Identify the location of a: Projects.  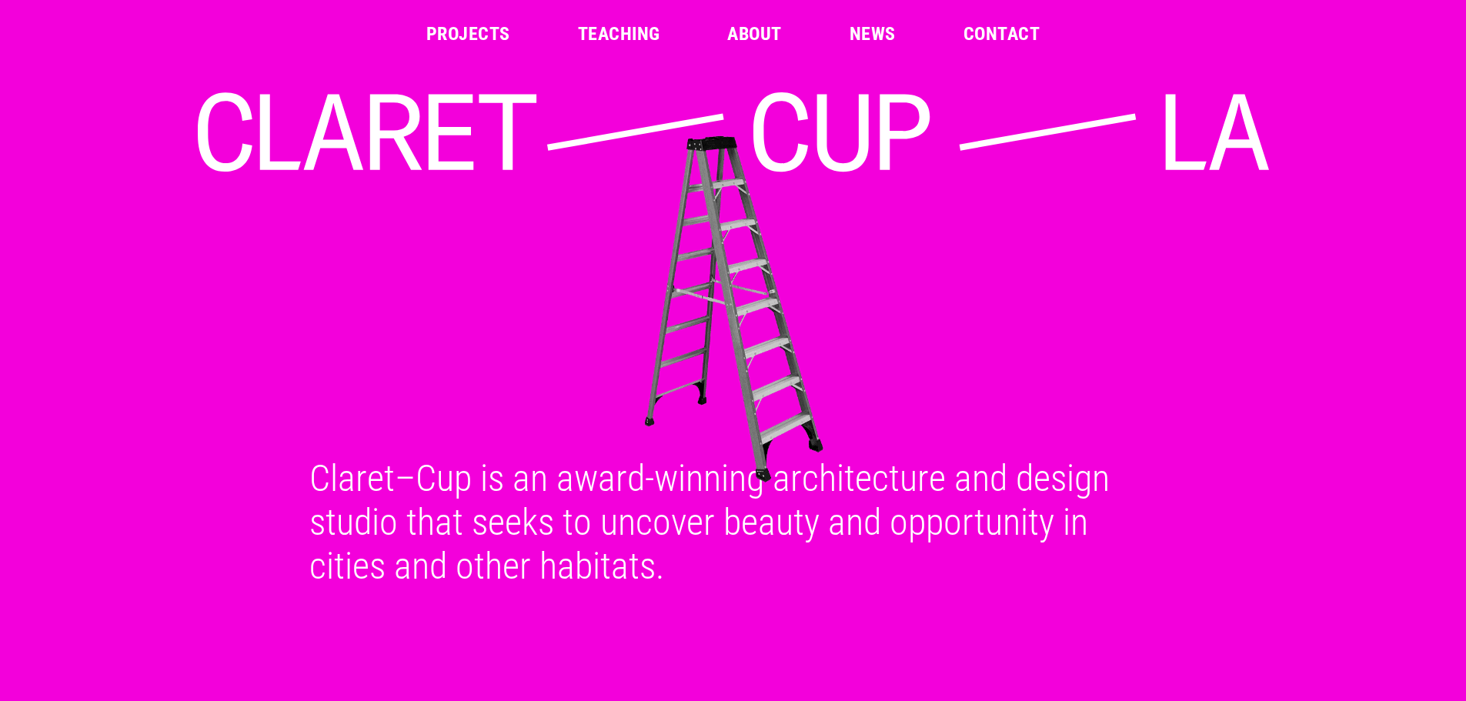
(468, 34).